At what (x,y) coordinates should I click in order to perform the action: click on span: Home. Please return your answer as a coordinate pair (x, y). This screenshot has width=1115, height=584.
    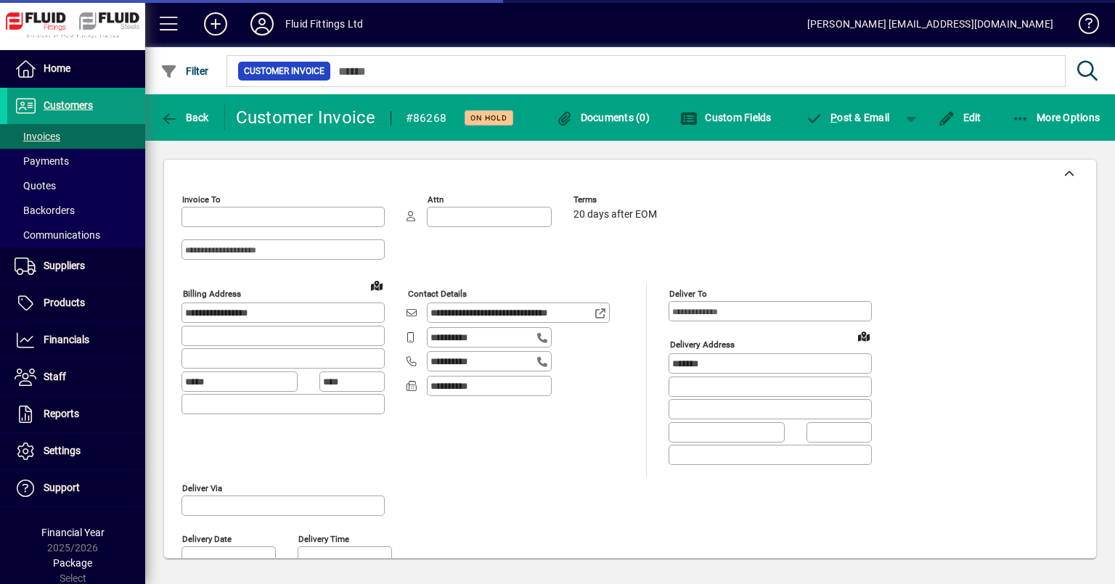
    Looking at the image, I should click on (57, 68).